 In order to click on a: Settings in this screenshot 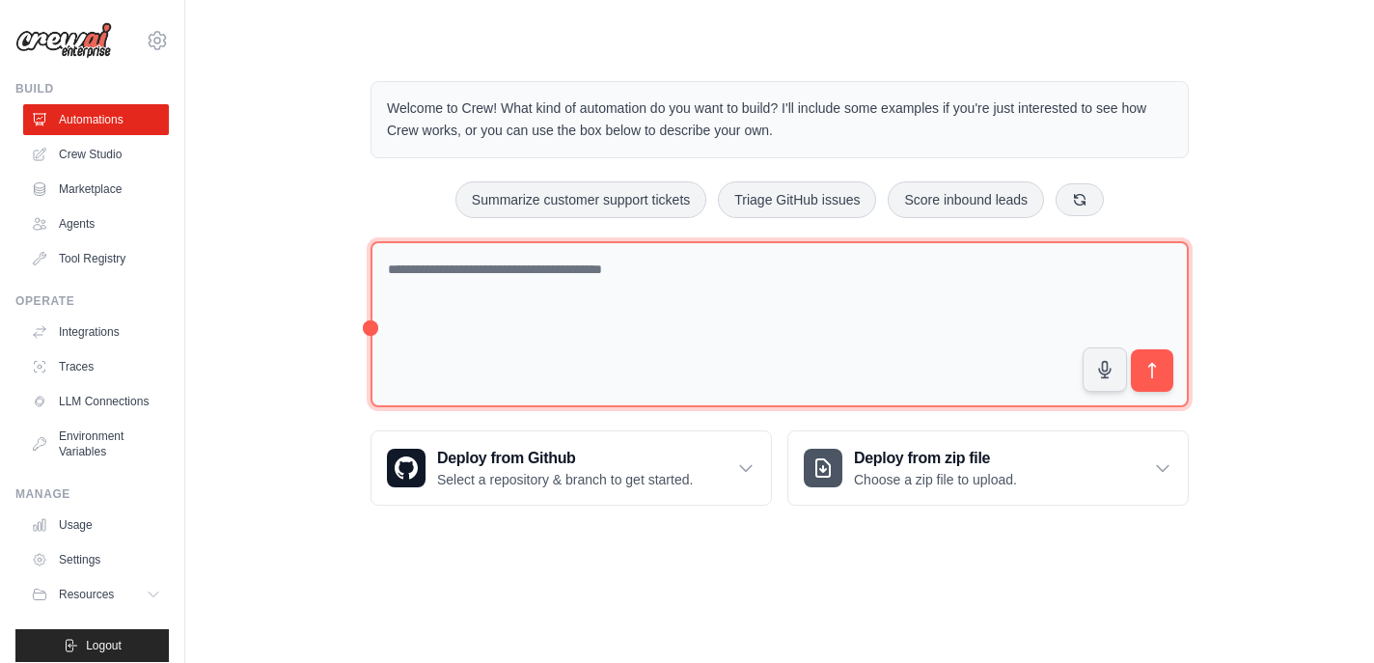, I will do `click(96, 560)`.